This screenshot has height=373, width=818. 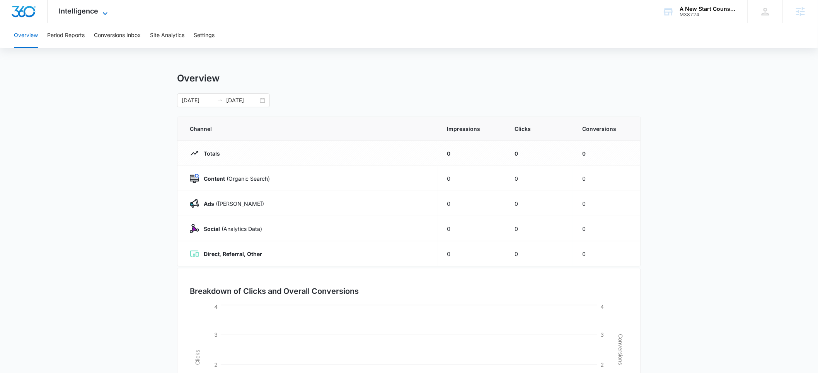 I want to click on img: Ads, so click(x=194, y=204).